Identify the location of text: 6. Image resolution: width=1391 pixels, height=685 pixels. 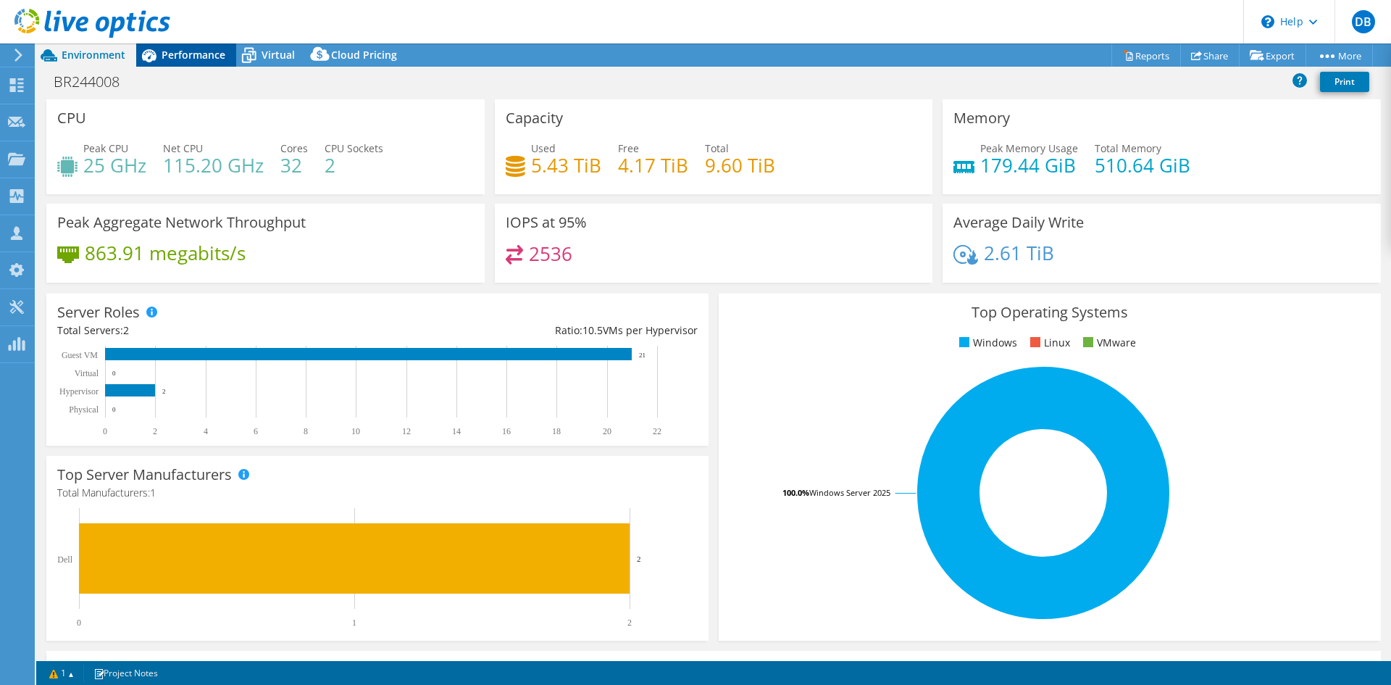
(256, 431).